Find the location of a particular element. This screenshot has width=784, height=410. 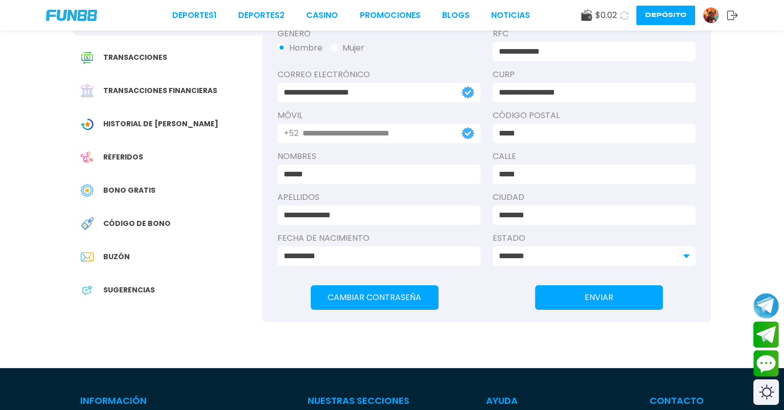

a: Transaction HistoryTransacciones is located at coordinates (168, 57).